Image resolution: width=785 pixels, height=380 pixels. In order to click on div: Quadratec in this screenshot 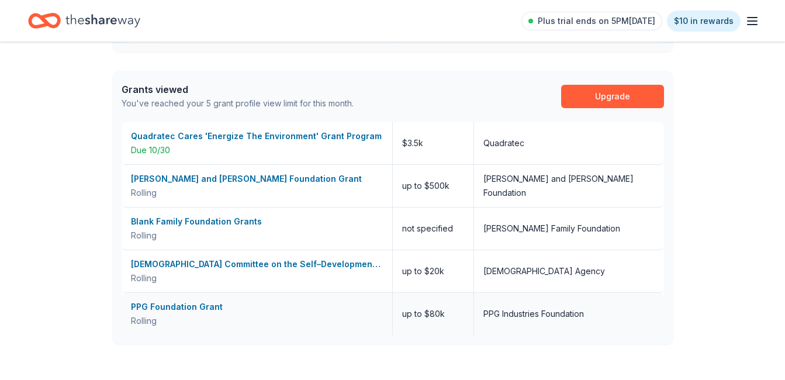, I will do `click(504, 143)`.